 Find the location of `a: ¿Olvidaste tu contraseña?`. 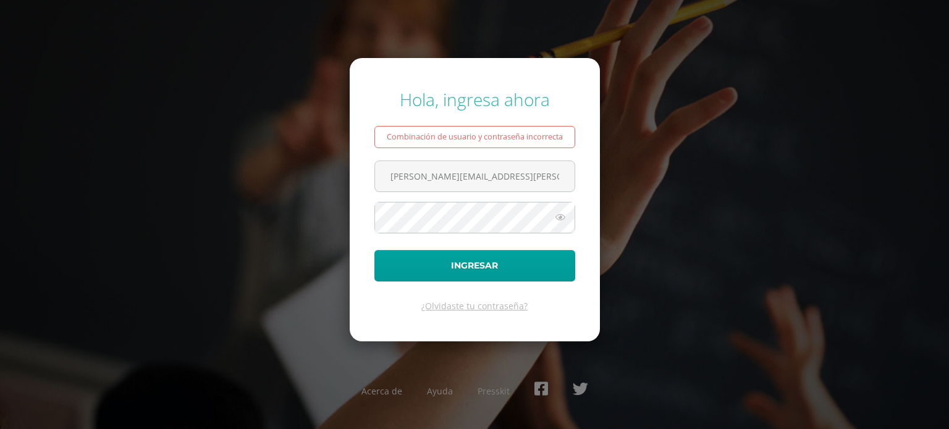

a: ¿Olvidaste tu contraseña? is located at coordinates (474, 306).